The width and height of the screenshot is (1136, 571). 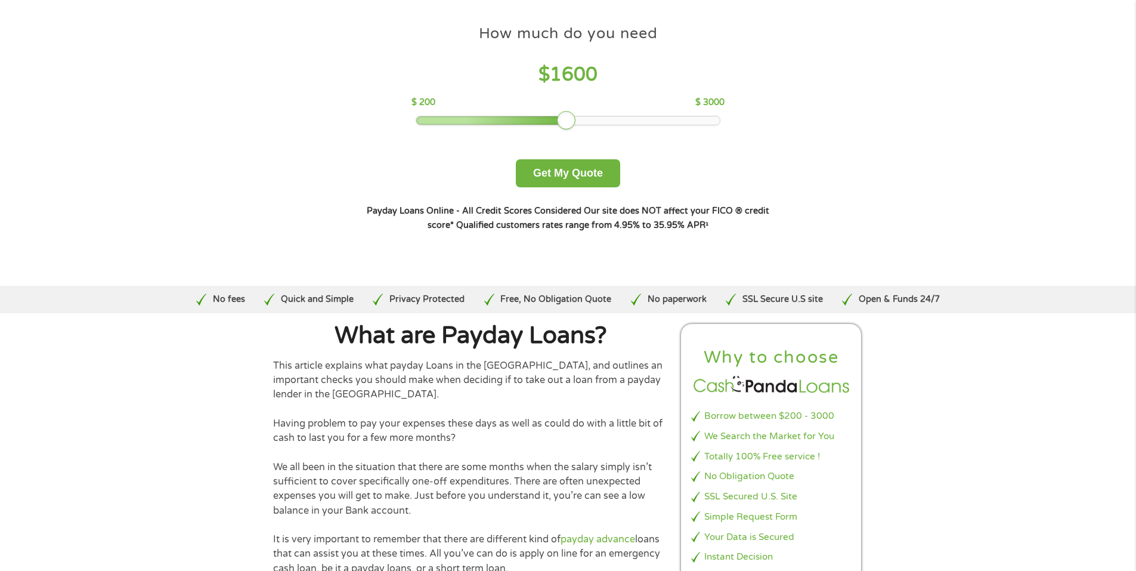 I want to click on p: No paperwork, so click(x=677, y=299).